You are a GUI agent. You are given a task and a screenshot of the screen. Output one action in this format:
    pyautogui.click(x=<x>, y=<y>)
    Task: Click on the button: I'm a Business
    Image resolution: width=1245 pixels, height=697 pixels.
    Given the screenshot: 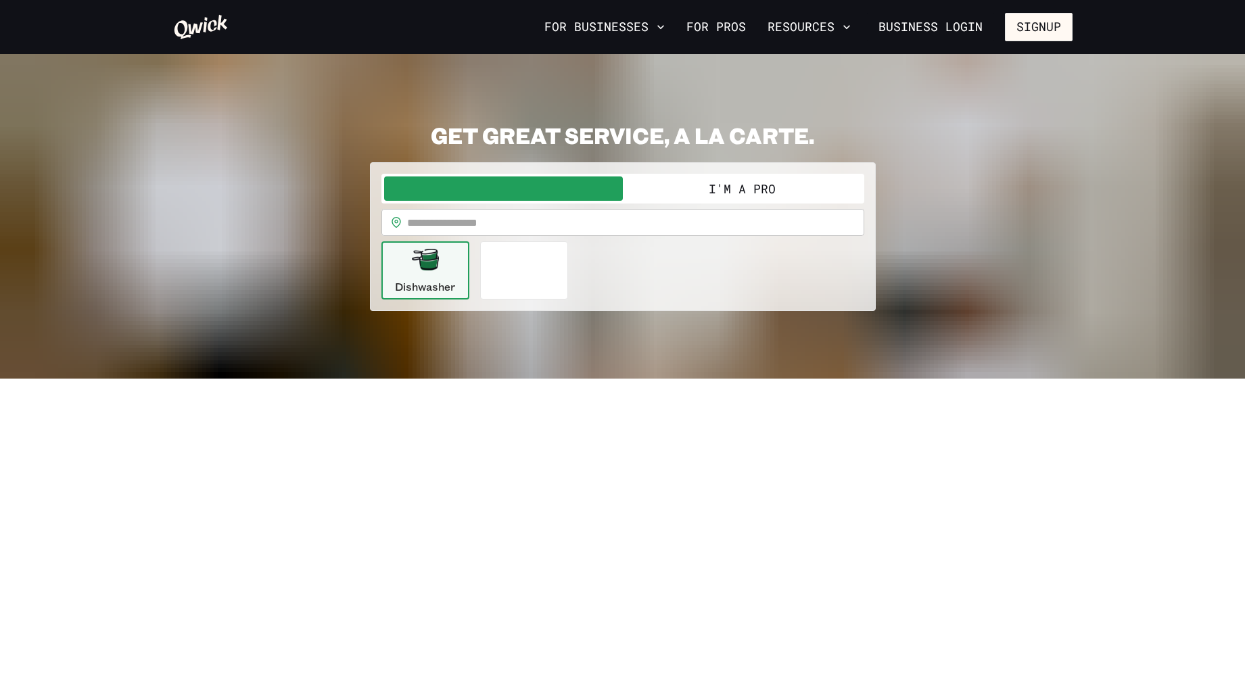 What is the action you would take?
    pyautogui.click(x=503, y=189)
    